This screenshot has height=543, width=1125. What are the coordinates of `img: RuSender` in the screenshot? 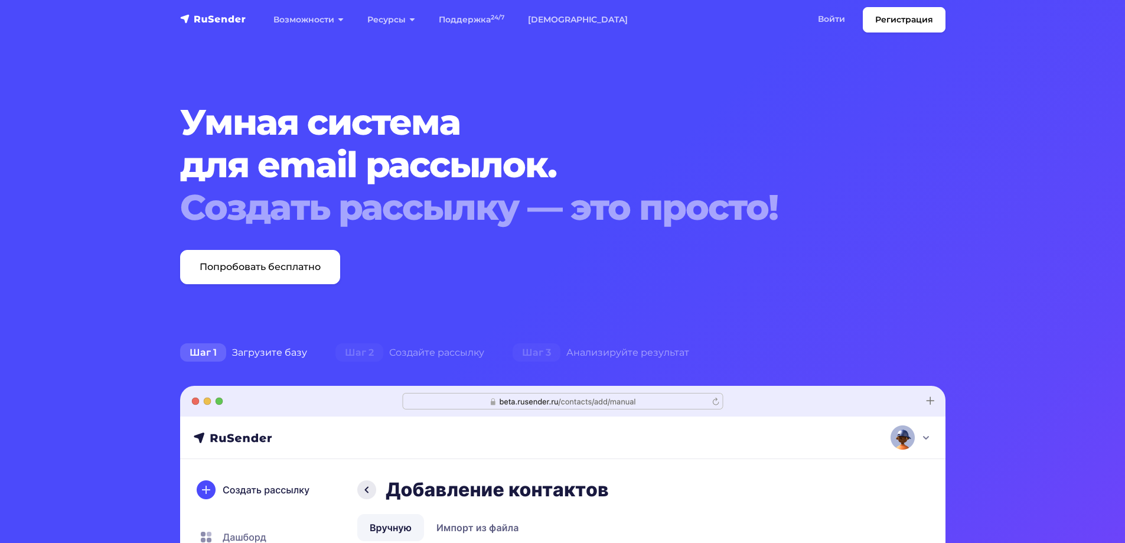 It's located at (213, 19).